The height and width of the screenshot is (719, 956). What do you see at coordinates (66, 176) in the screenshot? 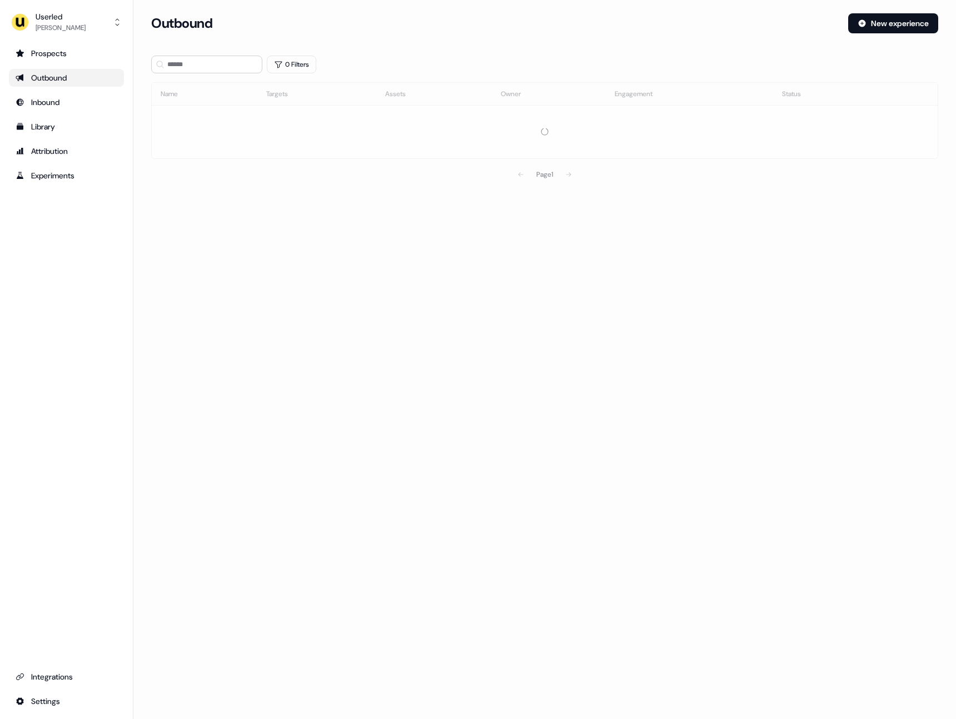
I see `div: Experiments` at bounding box center [66, 176].